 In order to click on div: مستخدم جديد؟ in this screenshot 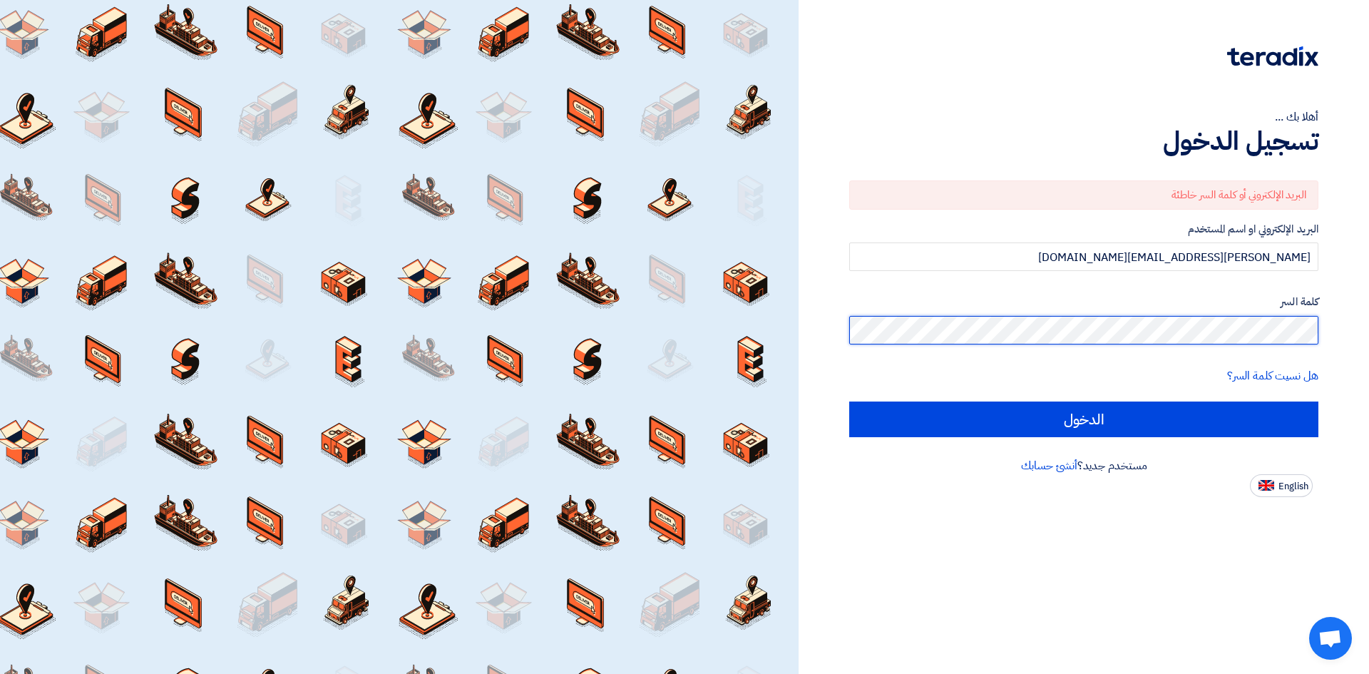, I will do `click(1084, 466)`.